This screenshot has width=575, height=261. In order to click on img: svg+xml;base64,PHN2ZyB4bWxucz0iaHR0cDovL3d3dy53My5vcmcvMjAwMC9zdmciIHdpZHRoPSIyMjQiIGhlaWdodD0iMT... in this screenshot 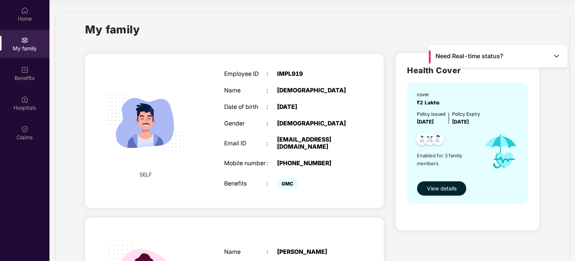, I will do `click(146, 123)`.